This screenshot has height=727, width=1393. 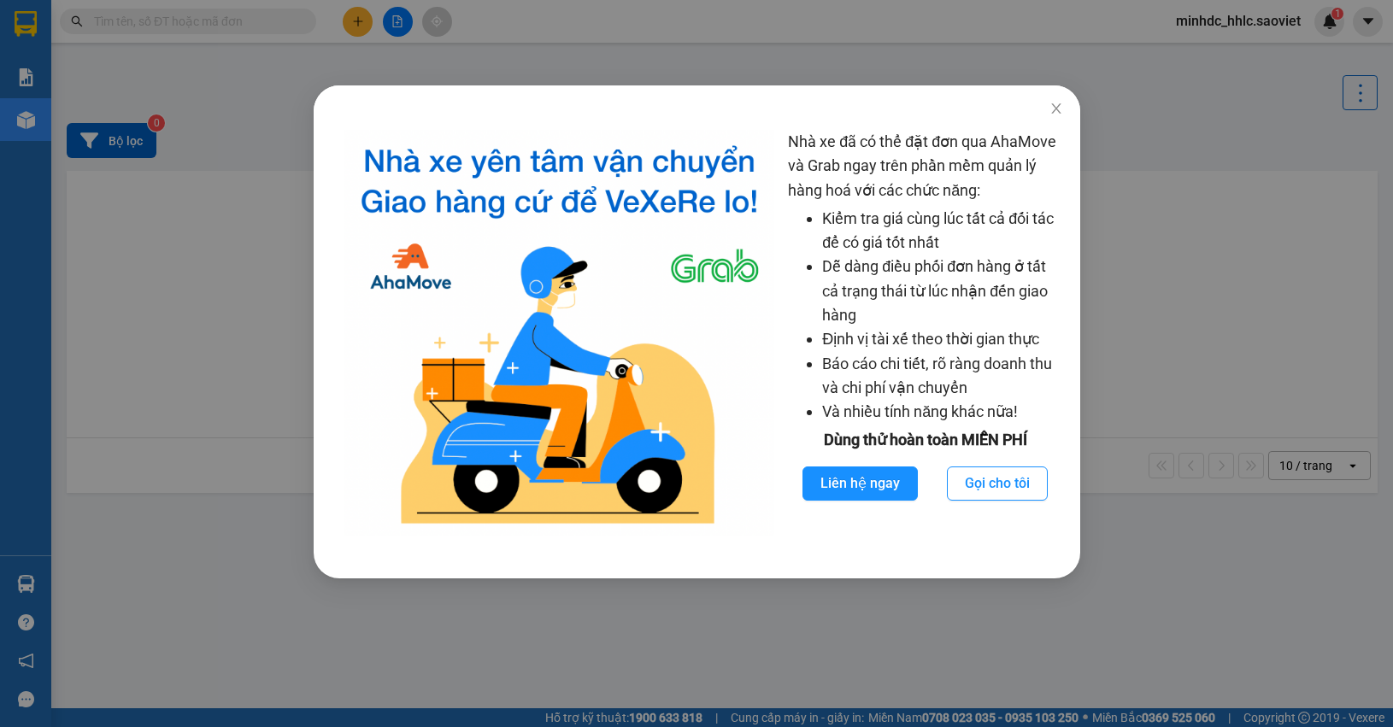 What do you see at coordinates (941, 376) in the screenshot?
I see `li: Báo cáo chi tiết, rõ ràng doanh thu và chi phí vận chuyển` at bounding box center [941, 376].